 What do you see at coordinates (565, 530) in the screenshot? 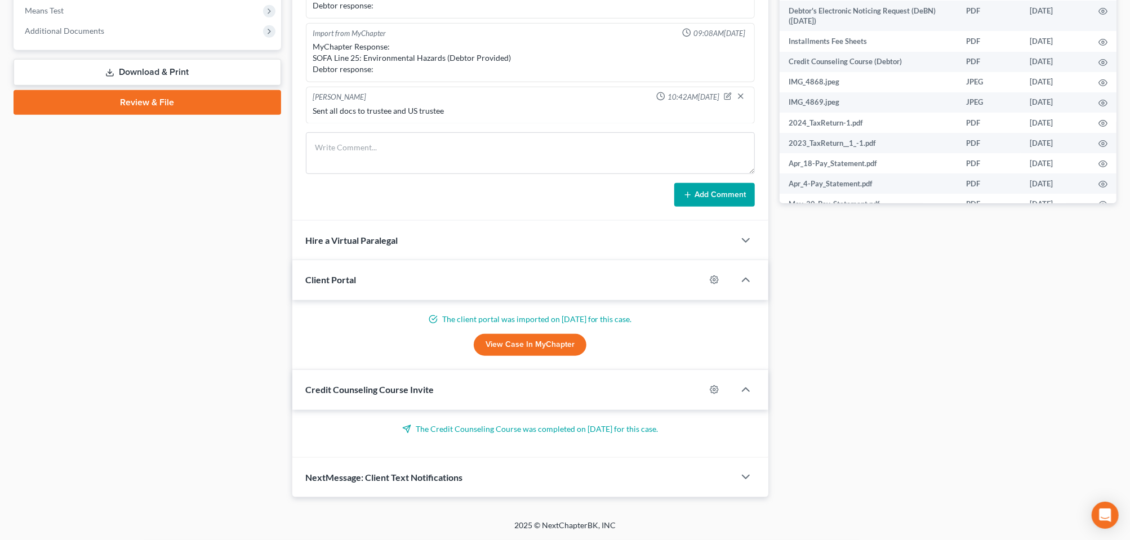
I see `div: 2025 © NextChapterBK, INC` at bounding box center [565, 530].